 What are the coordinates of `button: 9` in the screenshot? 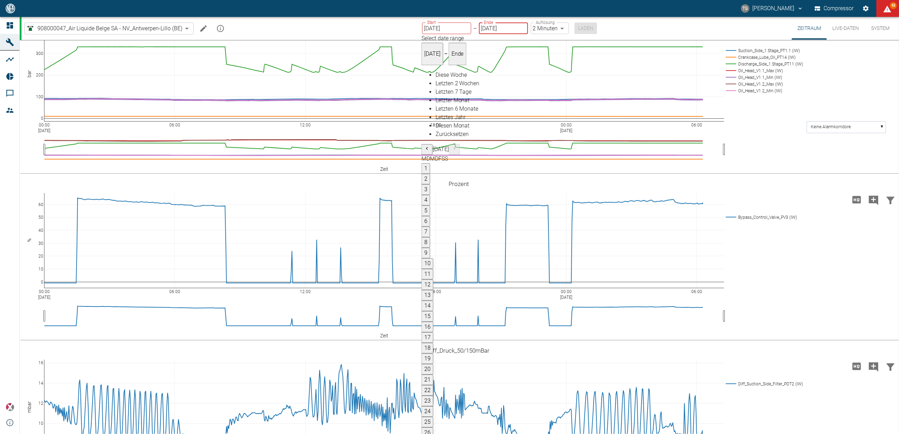 It's located at (426, 254).